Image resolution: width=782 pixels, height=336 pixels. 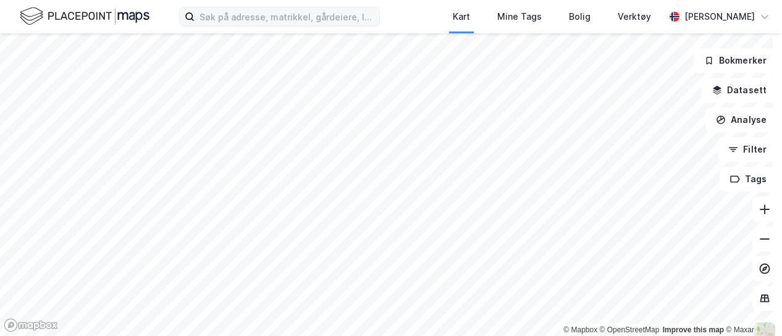 I want to click on button: Bokmerker, so click(x=735, y=61).